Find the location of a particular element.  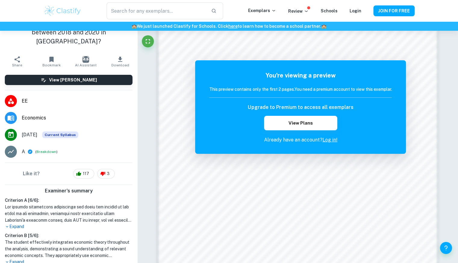

span: 3 is located at coordinates (108, 174).